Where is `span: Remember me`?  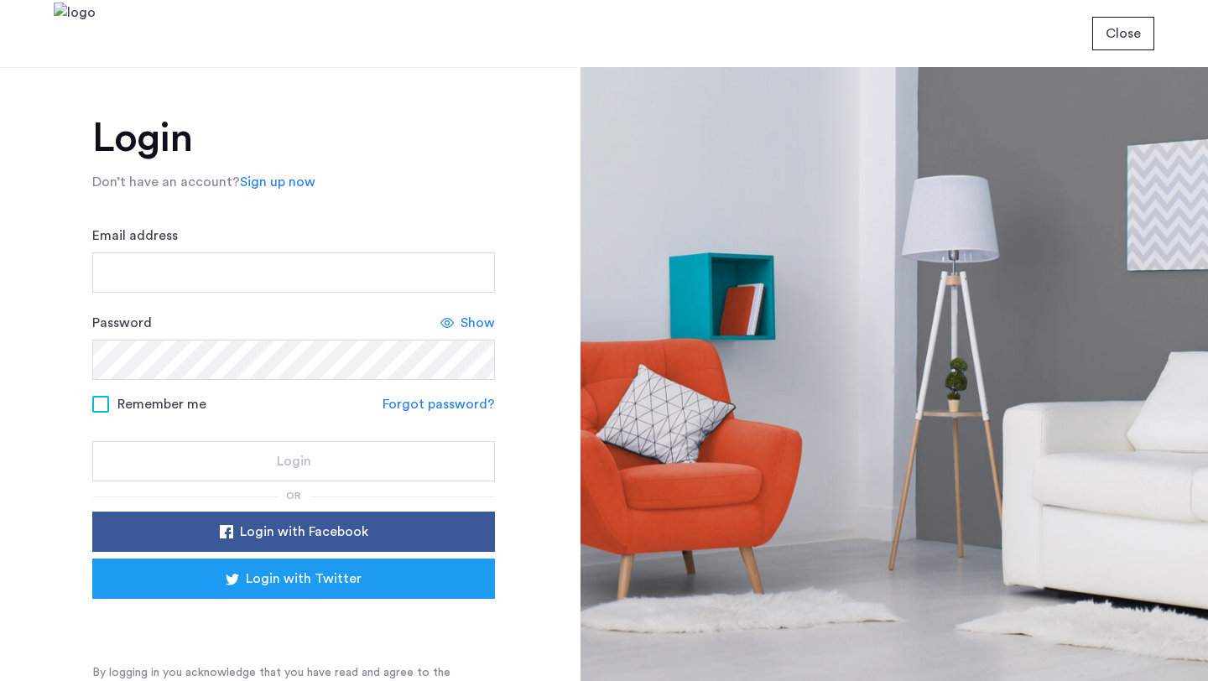
span: Remember me is located at coordinates (162, 404).